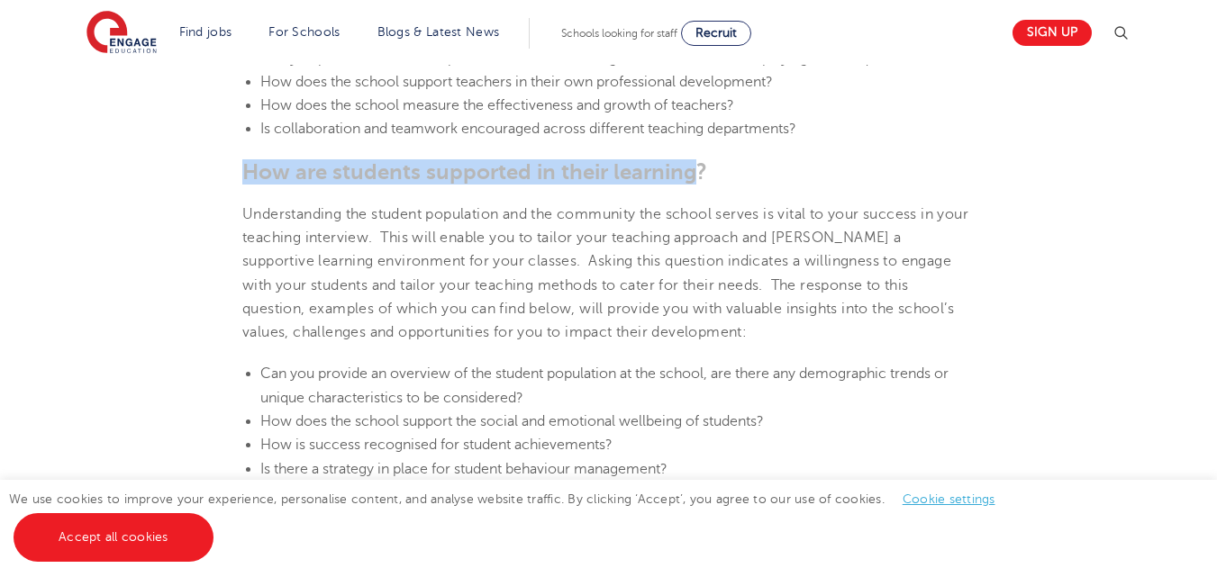 Image resolution: width=1217 pixels, height=577 pixels. What do you see at coordinates (716, 33) in the screenshot?
I see `a: Recruit` at bounding box center [716, 33].